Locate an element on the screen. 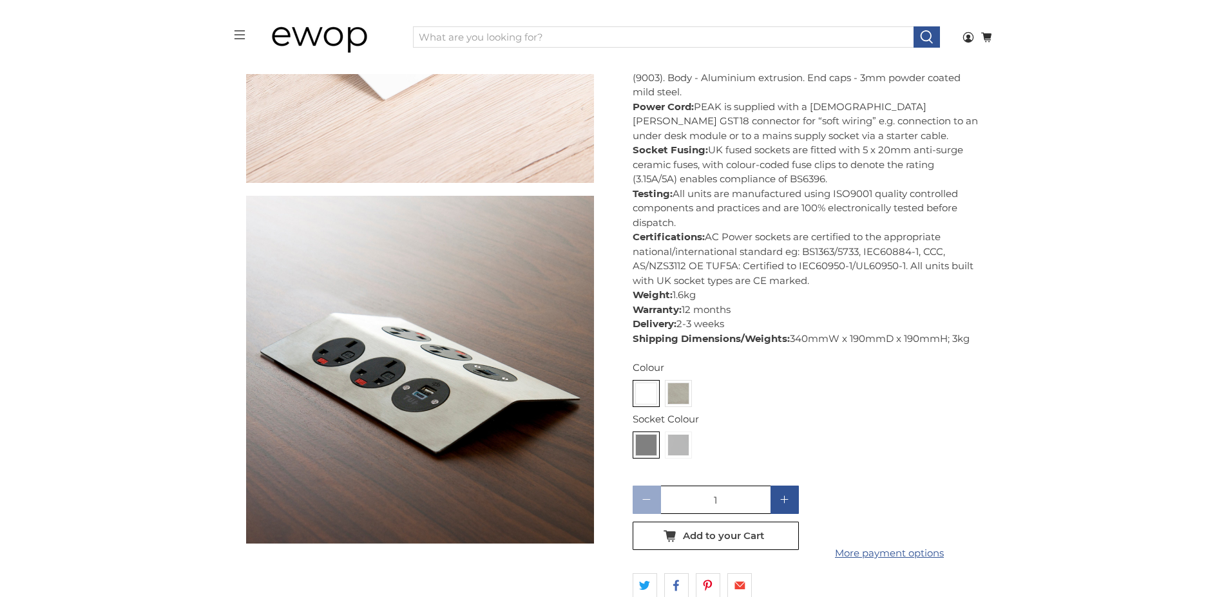 This screenshot has width=1226, height=597. input: What are you looking for? is located at coordinates (664, 37).